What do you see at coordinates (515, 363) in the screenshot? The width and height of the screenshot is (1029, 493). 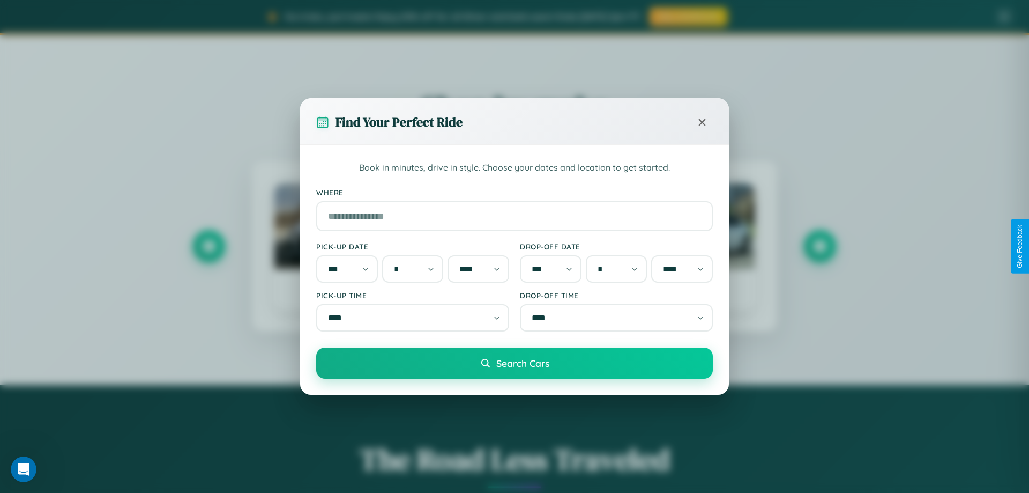 I see `button: Search Cars` at bounding box center [515, 363].